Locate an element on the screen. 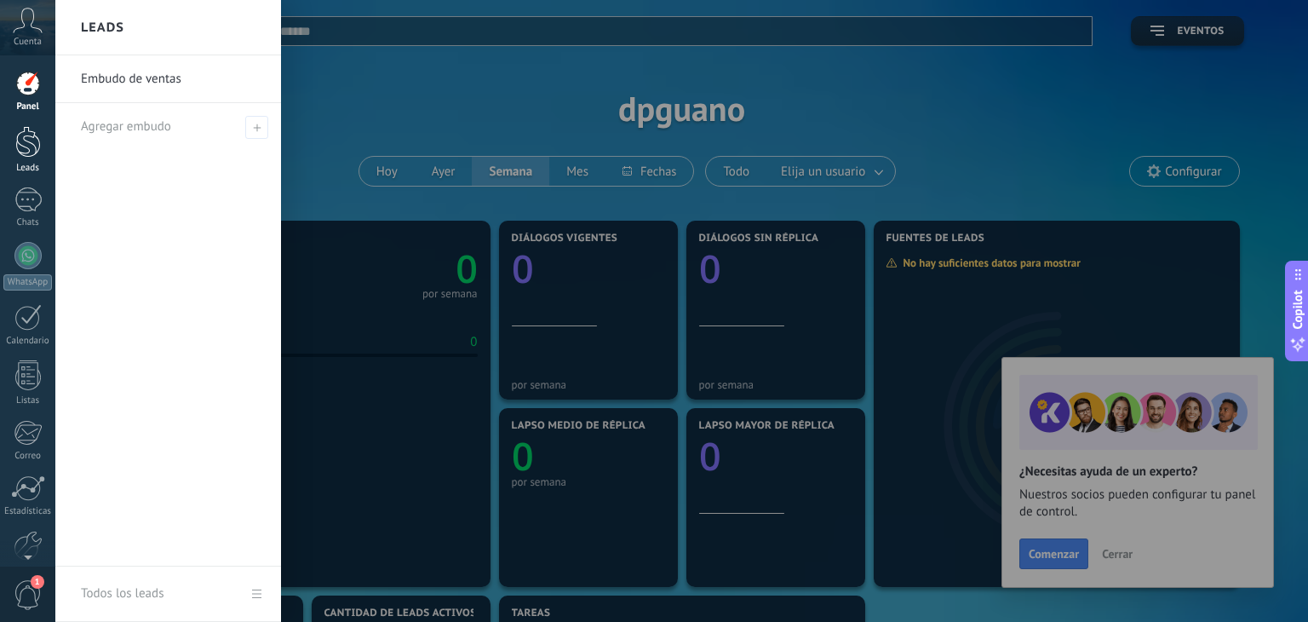 The height and width of the screenshot is (622, 1308). span: Copilot is located at coordinates (1298, 310).